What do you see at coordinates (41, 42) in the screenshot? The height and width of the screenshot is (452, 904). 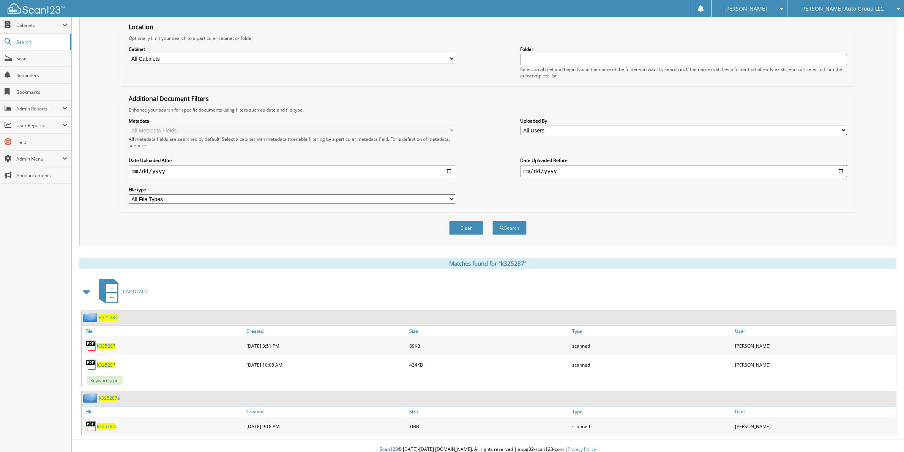 I see `span: Search` at bounding box center [41, 42].